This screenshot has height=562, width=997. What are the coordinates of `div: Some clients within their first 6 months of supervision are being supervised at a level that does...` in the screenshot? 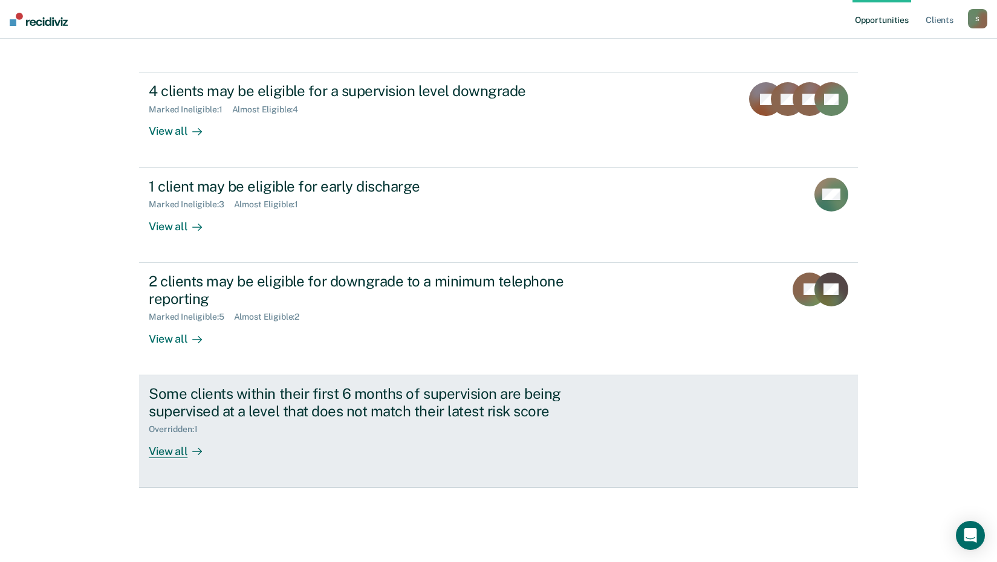 It's located at (361, 403).